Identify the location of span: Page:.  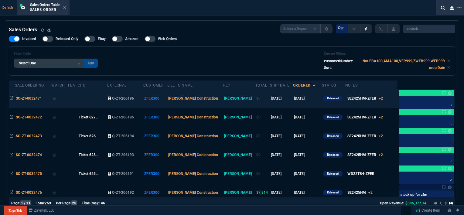
(16, 203).